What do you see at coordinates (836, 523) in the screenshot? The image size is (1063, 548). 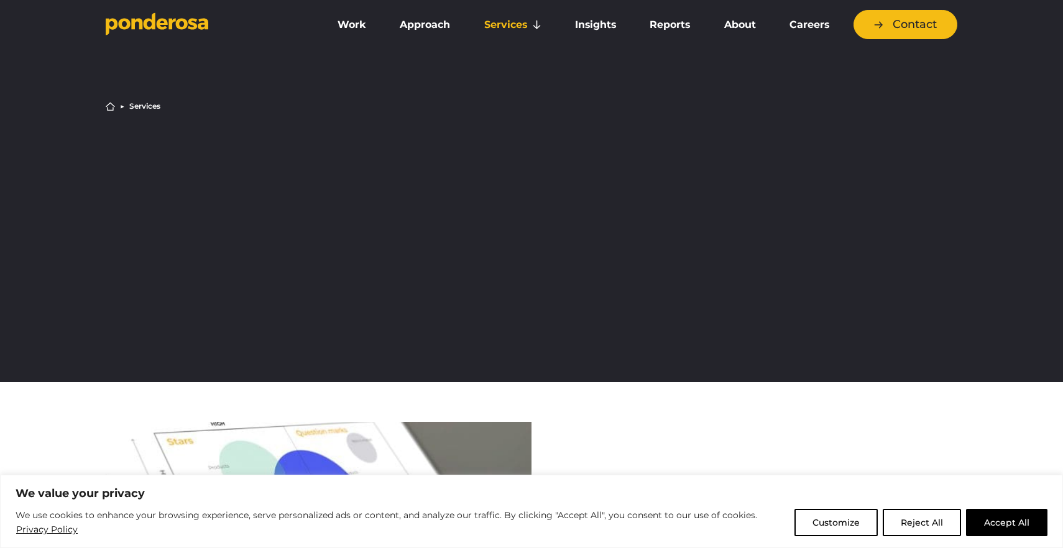 I see `button: Customize` at bounding box center [836, 523].